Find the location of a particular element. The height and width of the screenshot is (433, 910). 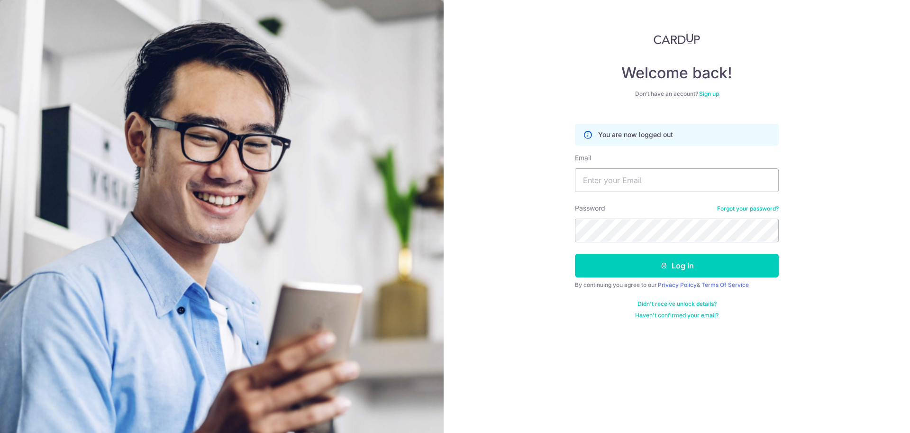

a: Sign up is located at coordinates (709, 93).